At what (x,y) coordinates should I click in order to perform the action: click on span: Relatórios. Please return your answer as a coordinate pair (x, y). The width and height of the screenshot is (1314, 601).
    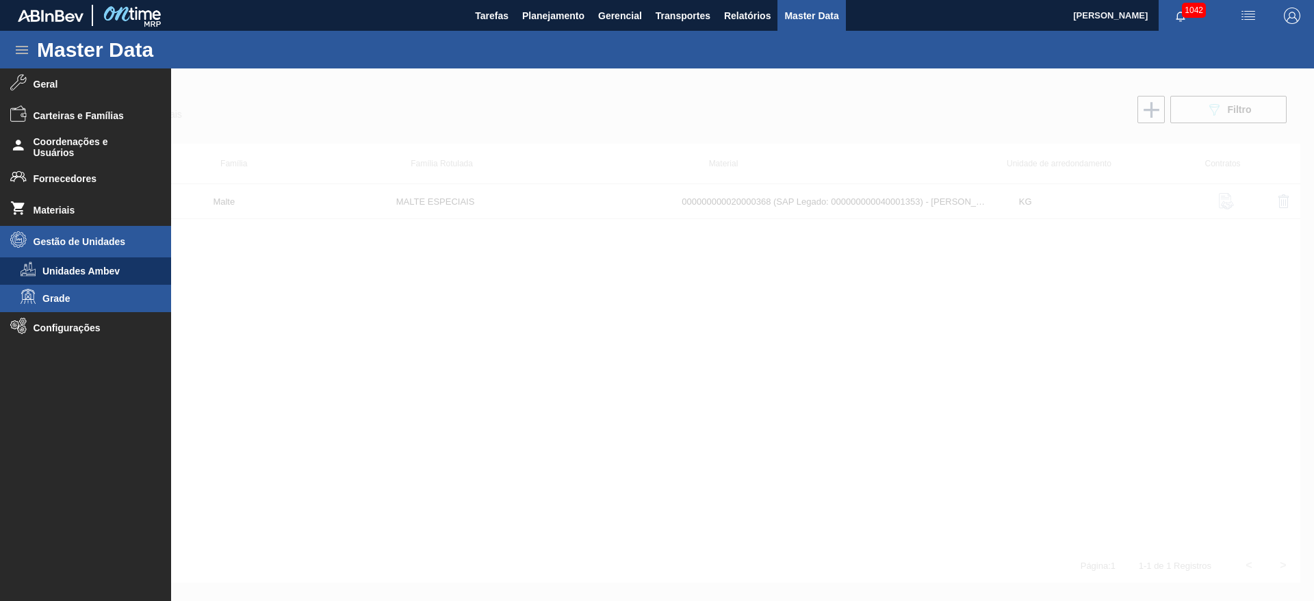
    Looking at the image, I should click on (747, 16).